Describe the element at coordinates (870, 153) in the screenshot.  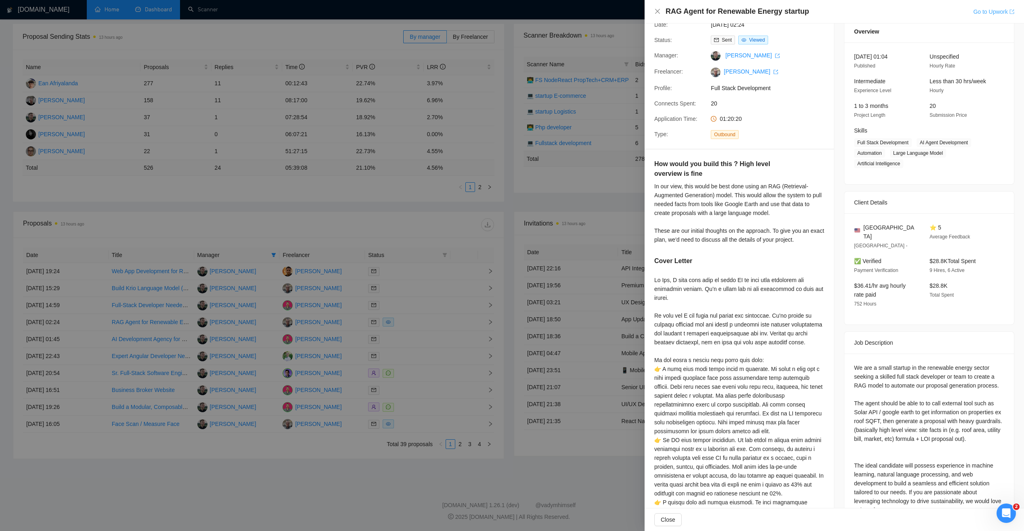
I see `span: Automation` at that location.